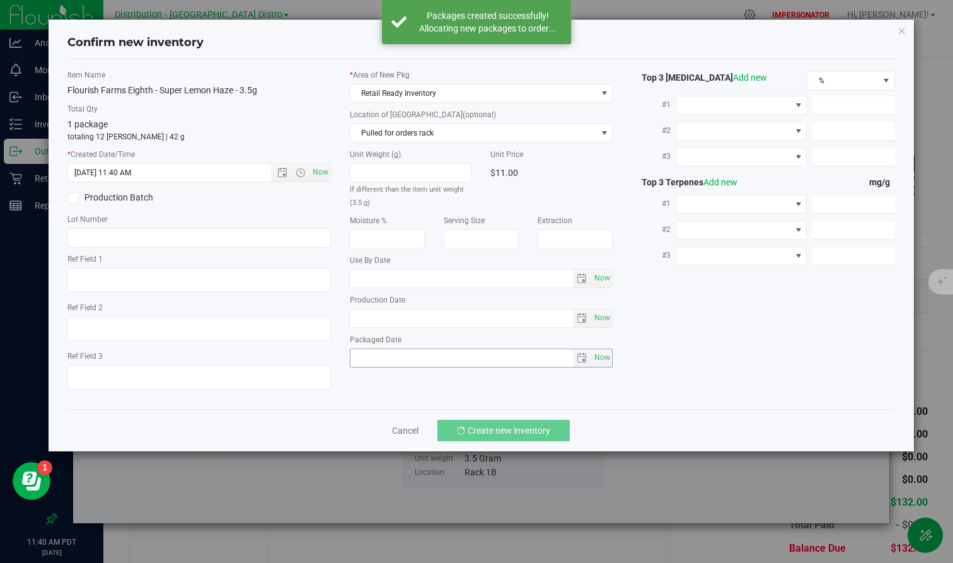  I want to click on span: Open the time view, so click(301, 173).